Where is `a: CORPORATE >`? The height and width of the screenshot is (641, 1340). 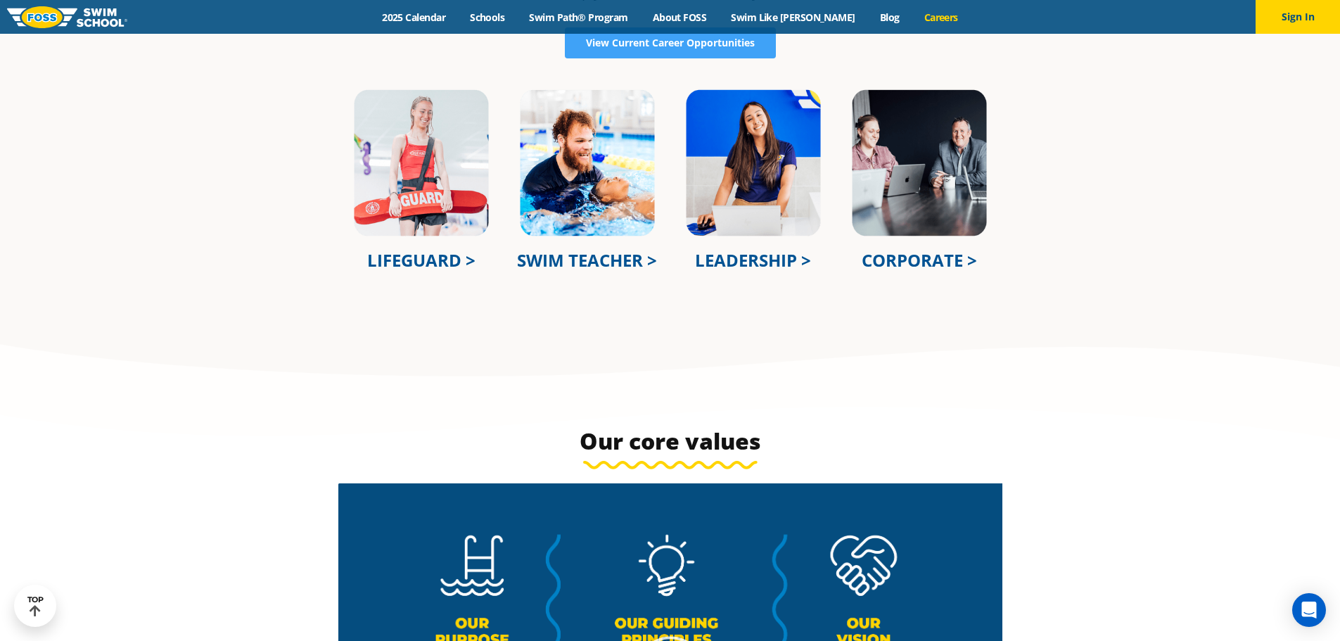
a: CORPORATE > is located at coordinates (919, 260).